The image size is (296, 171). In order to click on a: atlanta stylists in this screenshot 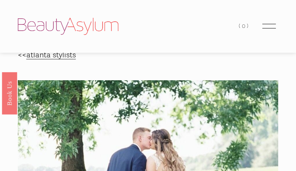, I will do `click(51, 55)`.